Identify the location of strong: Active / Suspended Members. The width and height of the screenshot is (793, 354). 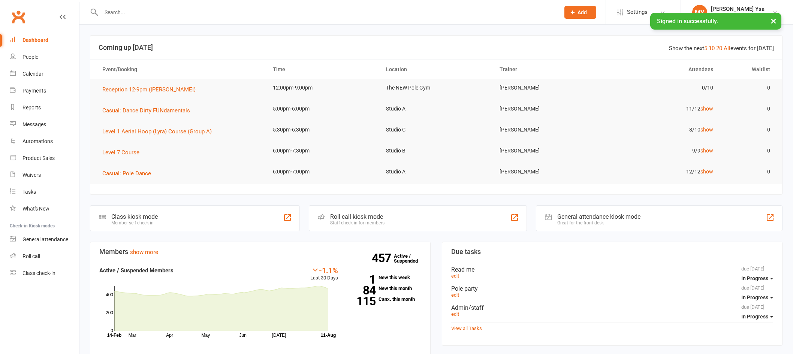
(136, 271).